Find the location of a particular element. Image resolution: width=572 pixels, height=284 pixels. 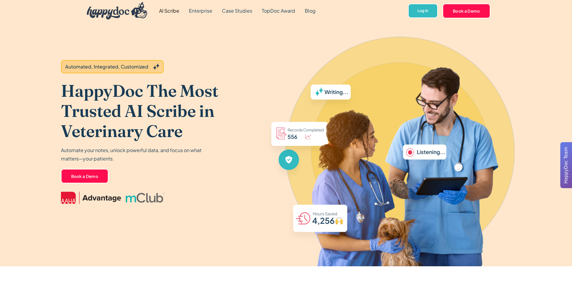

a: home is located at coordinates (115, 11).